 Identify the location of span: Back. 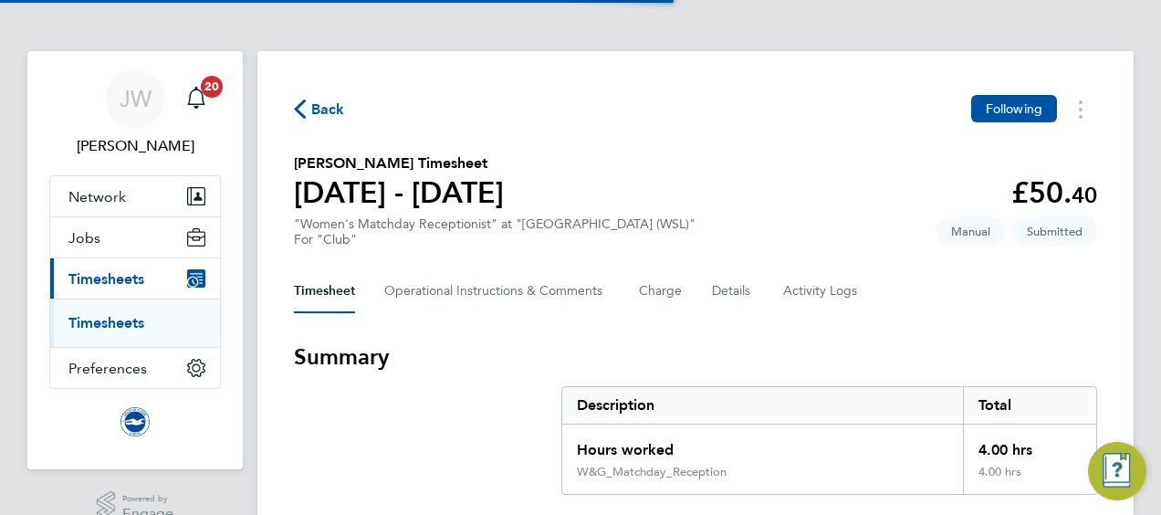
(328, 109).